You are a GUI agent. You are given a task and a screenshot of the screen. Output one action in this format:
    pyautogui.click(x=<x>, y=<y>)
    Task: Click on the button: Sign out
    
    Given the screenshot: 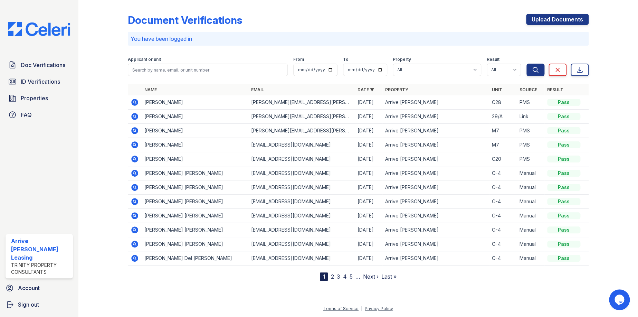 What is the action you would take?
    pyautogui.click(x=39, y=304)
    